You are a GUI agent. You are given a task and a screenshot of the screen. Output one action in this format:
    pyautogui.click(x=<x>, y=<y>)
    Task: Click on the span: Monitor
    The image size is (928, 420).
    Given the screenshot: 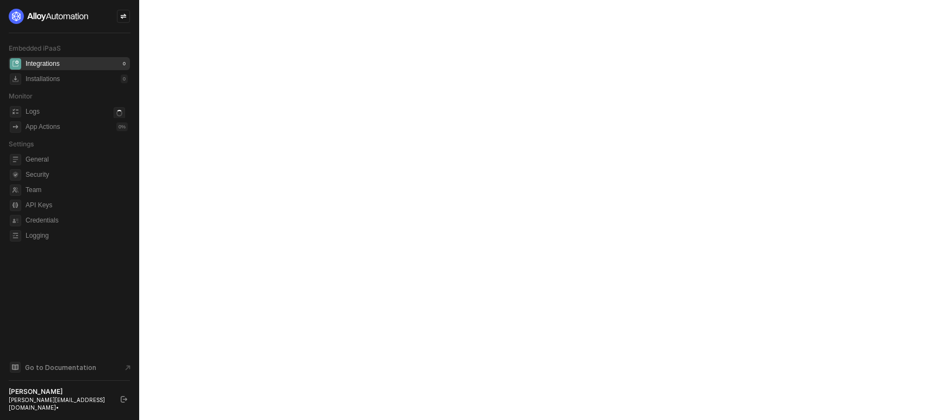 What is the action you would take?
    pyautogui.click(x=21, y=96)
    